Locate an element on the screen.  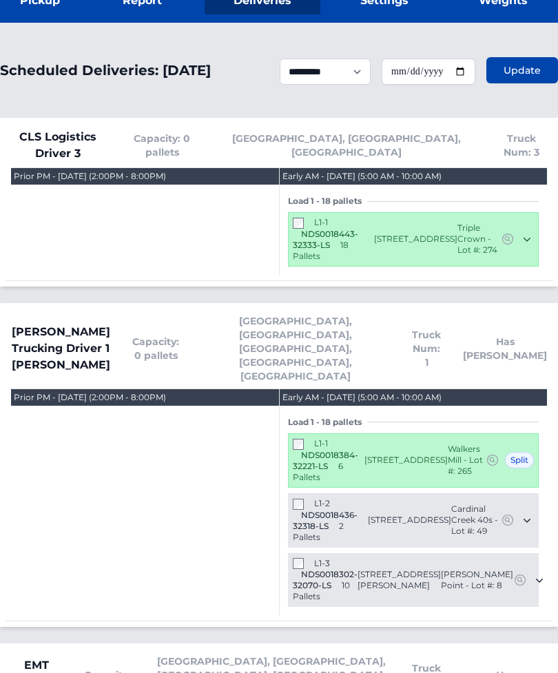
span: NDS0018443-32333-LS is located at coordinates (325, 240).